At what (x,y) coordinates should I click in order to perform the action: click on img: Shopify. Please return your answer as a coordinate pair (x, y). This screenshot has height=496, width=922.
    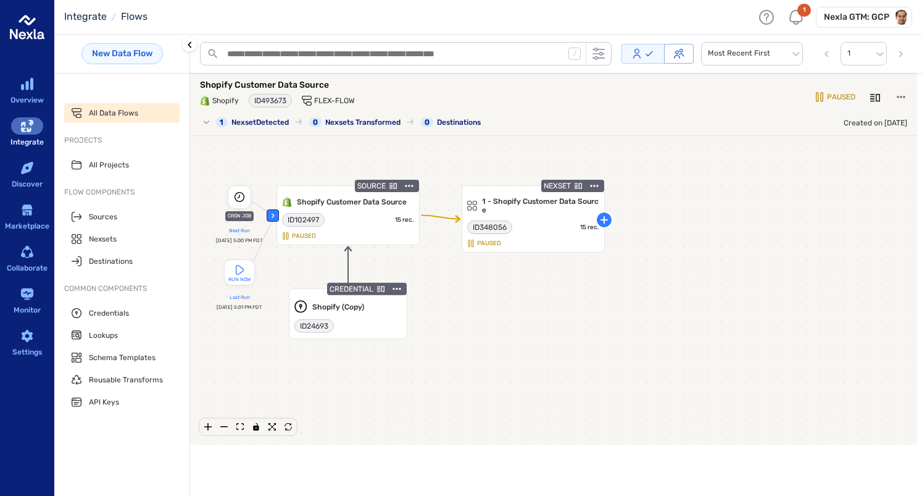
    Looking at the image, I should click on (205, 101).